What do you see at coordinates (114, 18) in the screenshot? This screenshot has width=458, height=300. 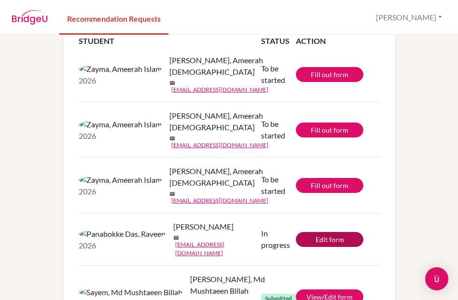 I see `a: Recommendation Requests` at bounding box center [114, 18].